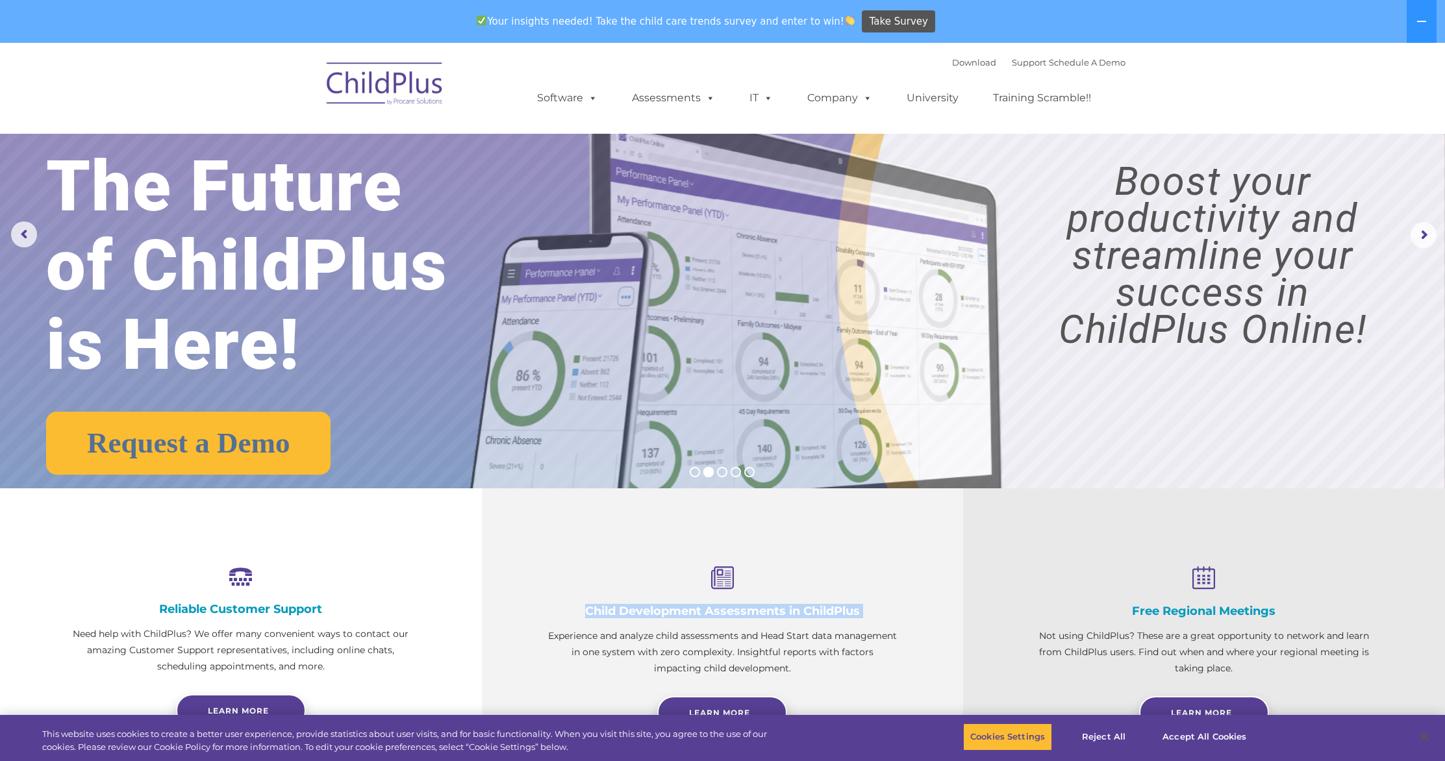 This screenshot has width=1445, height=761. I want to click on div: This website uses cookies to create a better user experience, provide statistics about user visit..., so click(418, 740).